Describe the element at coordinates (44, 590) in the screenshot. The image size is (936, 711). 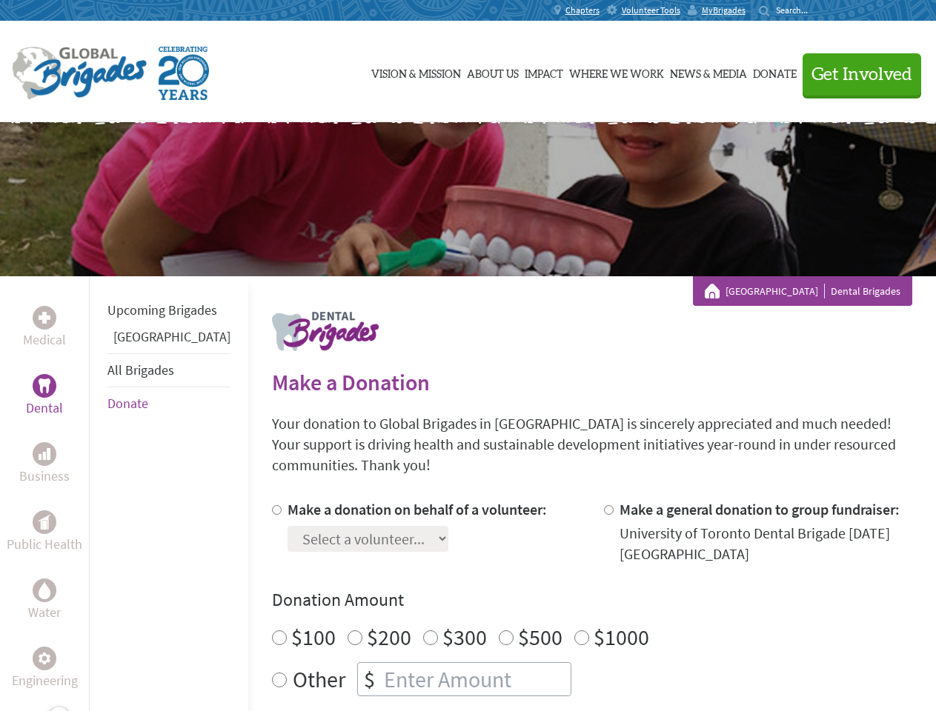
I see `div: Water` at that location.